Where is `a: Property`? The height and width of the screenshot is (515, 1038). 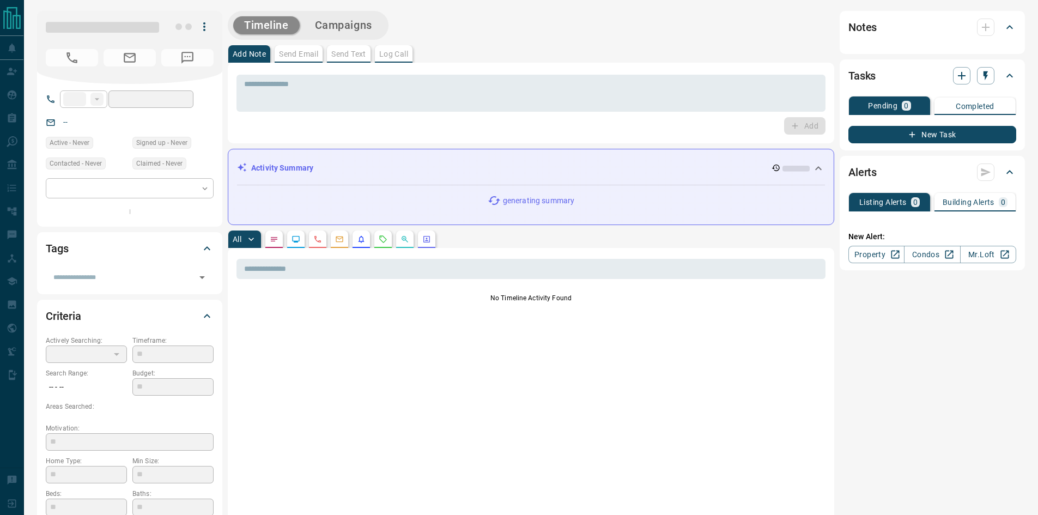 a: Property is located at coordinates (876, 254).